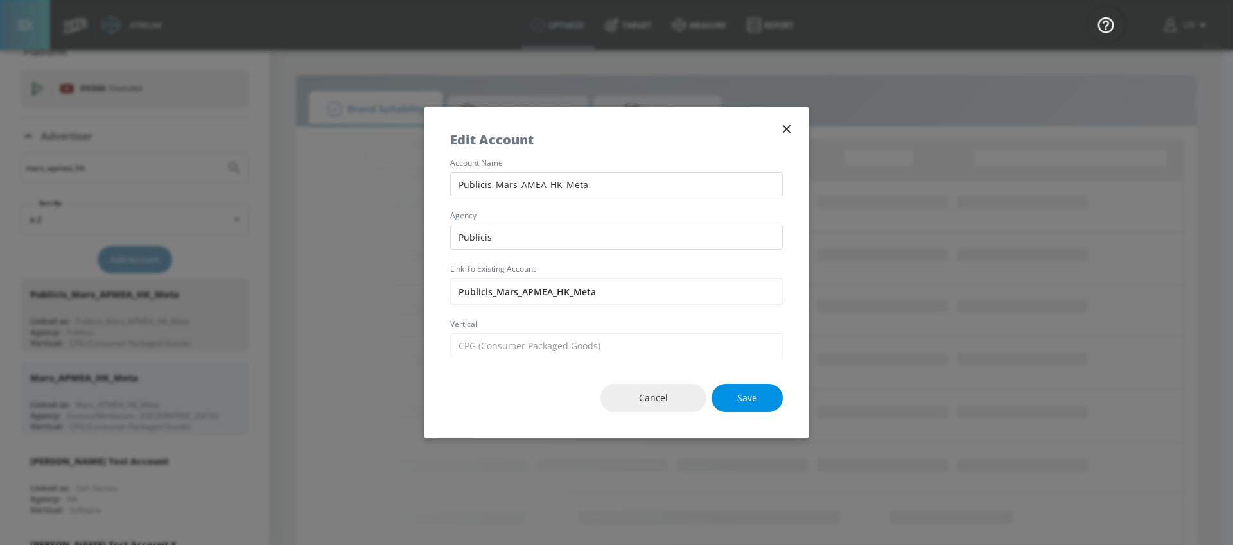  What do you see at coordinates (617, 346) in the screenshot?
I see `input: Select Vertical` at bounding box center [617, 346].